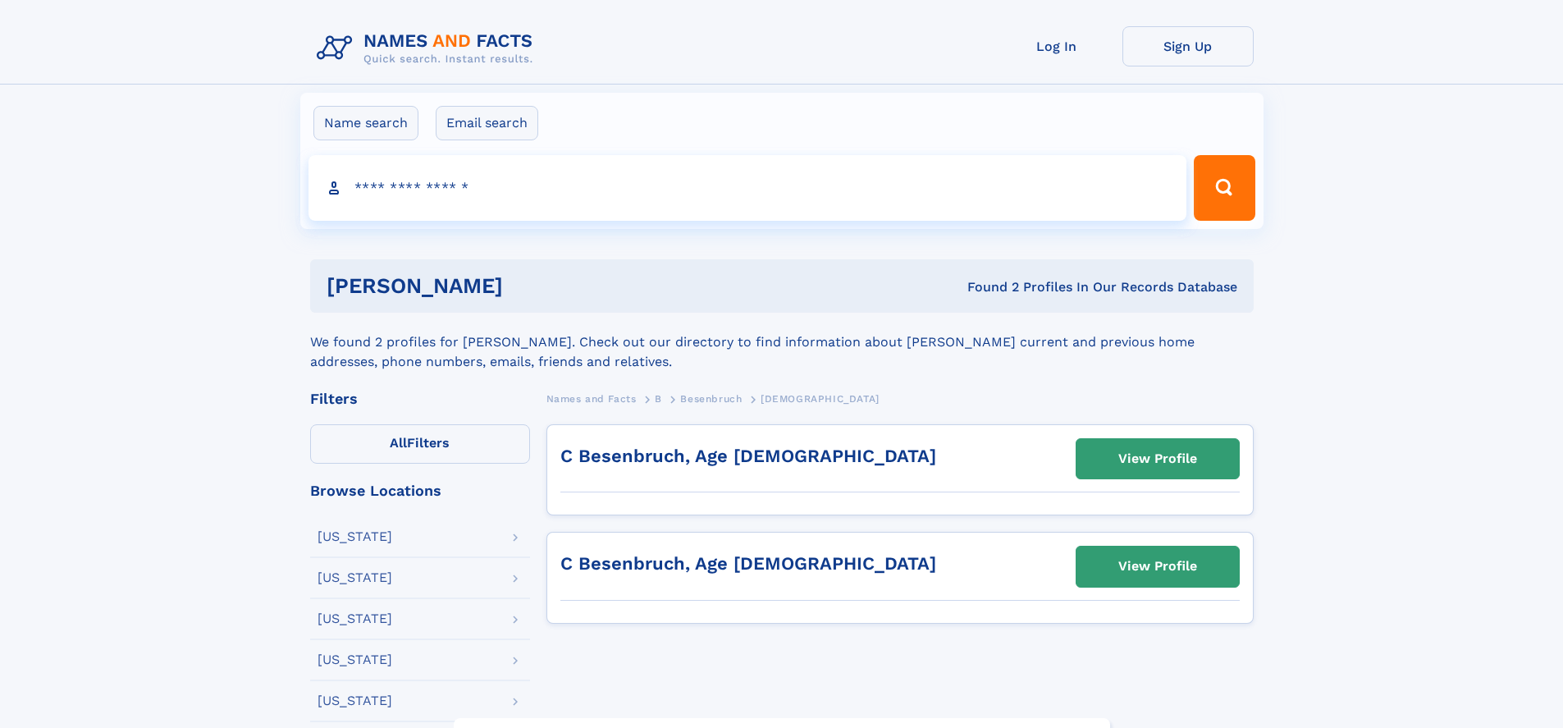  Describe the element at coordinates (1224, 188) in the screenshot. I see `button: Search Button` at that location.